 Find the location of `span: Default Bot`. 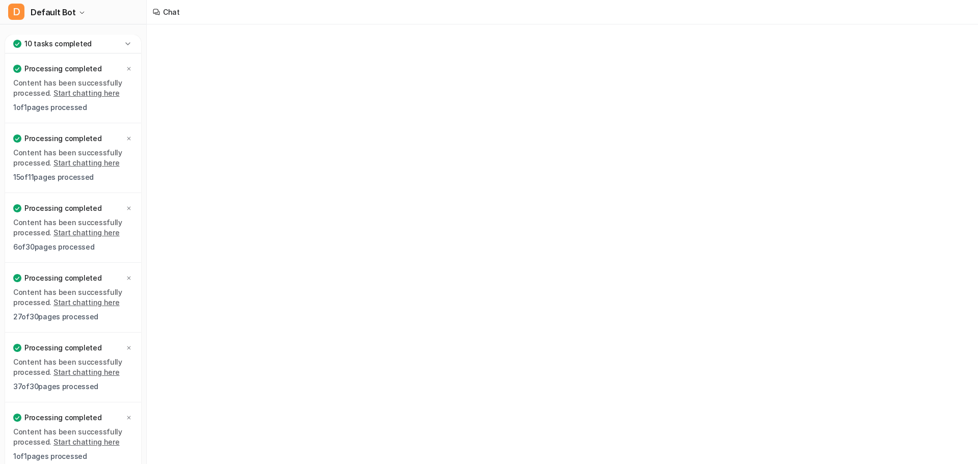

span: Default Bot is located at coordinates (53, 12).